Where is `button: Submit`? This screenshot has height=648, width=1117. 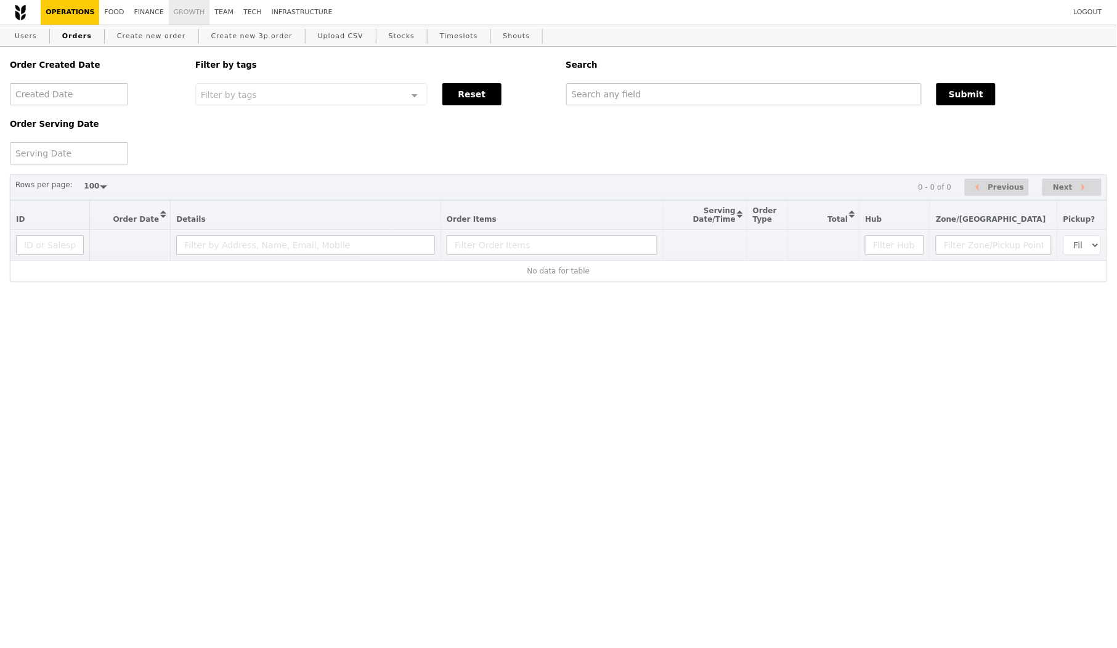
button: Submit is located at coordinates (966, 94).